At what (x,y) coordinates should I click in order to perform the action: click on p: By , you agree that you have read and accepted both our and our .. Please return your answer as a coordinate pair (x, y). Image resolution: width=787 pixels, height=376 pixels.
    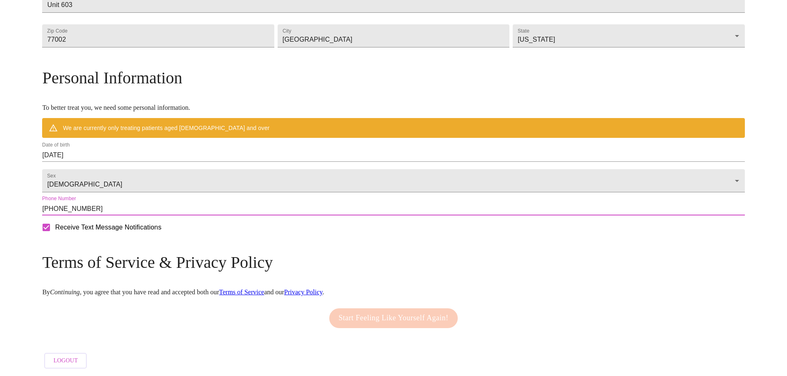
    Looking at the image, I should click on (393, 292).